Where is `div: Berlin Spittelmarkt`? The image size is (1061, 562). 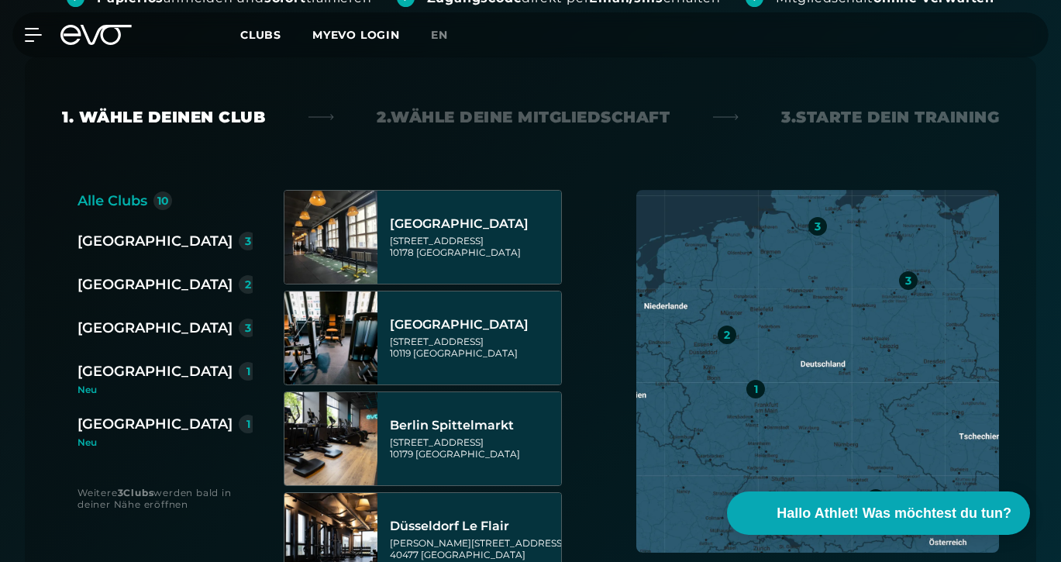
div: Berlin Spittelmarkt is located at coordinates (474, 426).